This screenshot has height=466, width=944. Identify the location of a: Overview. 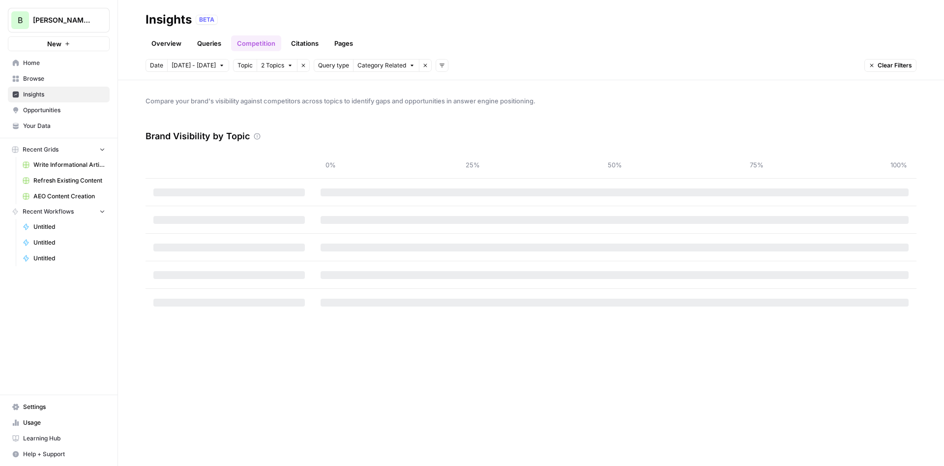
(166, 43).